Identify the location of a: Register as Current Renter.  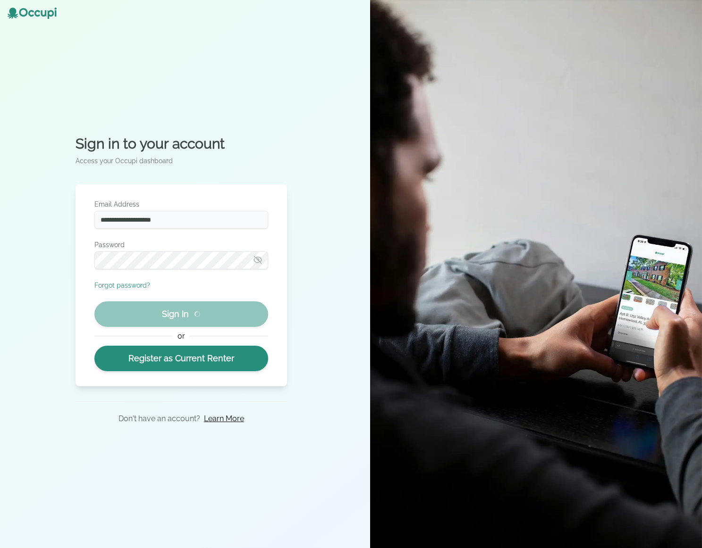
(181, 359).